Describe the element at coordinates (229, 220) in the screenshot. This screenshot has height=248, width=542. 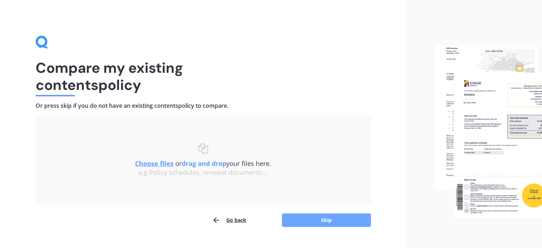
I see `button: Go back` at that location.